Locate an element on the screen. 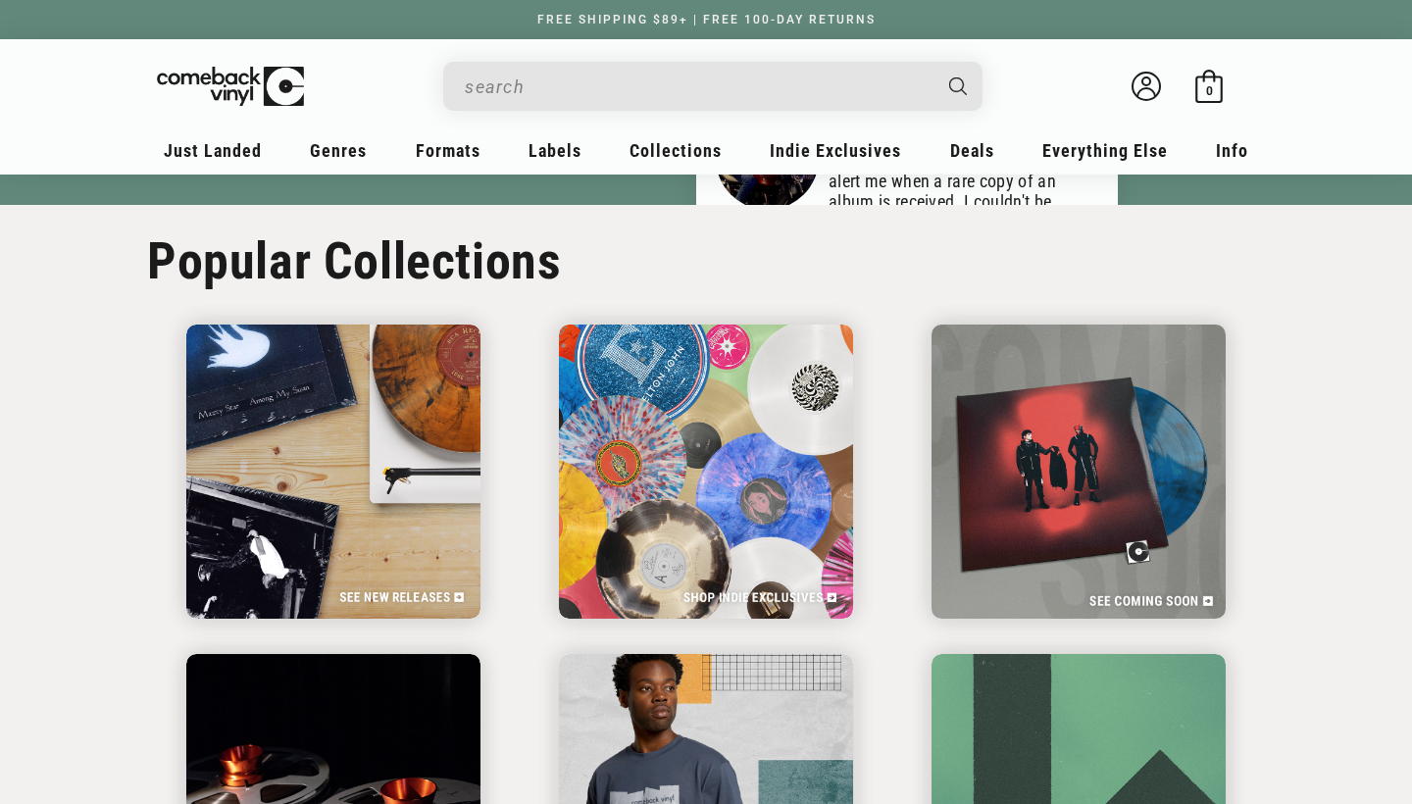 The height and width of the screenshot is (804, 1412). span: Genres is located at coordinates (338, 150).